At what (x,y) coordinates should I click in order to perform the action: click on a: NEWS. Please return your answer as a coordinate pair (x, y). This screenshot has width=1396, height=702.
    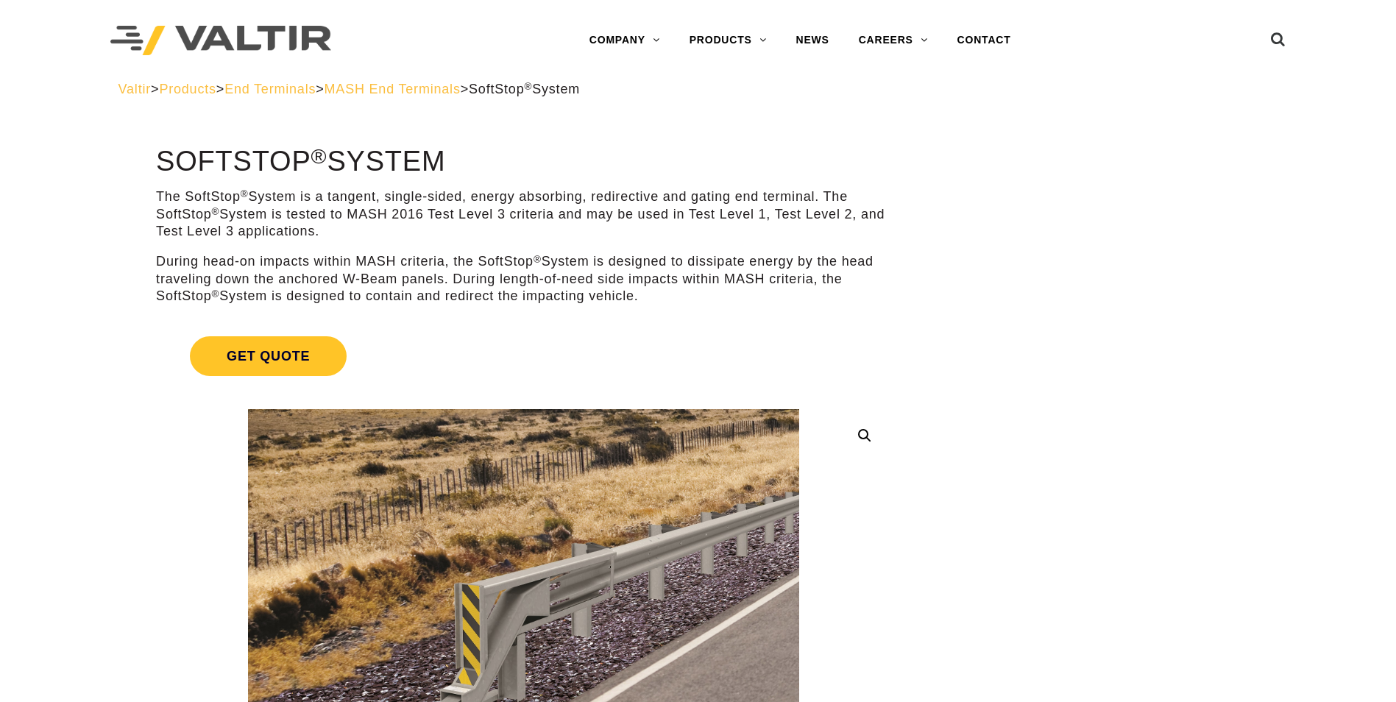
    Looking at the image, I should click on (812, 40).